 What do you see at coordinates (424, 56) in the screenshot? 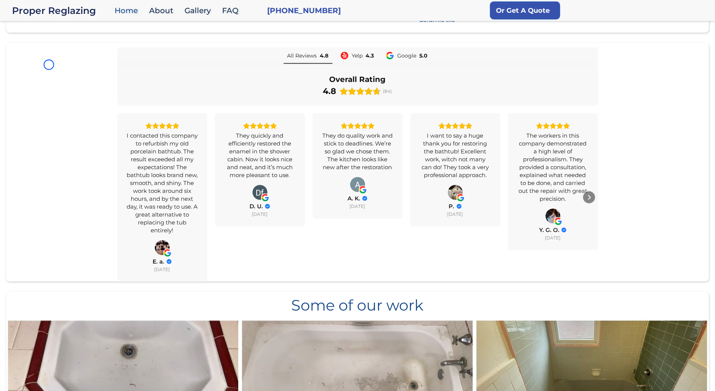
I see `div: 5.0` at bounding box center [424, 56].